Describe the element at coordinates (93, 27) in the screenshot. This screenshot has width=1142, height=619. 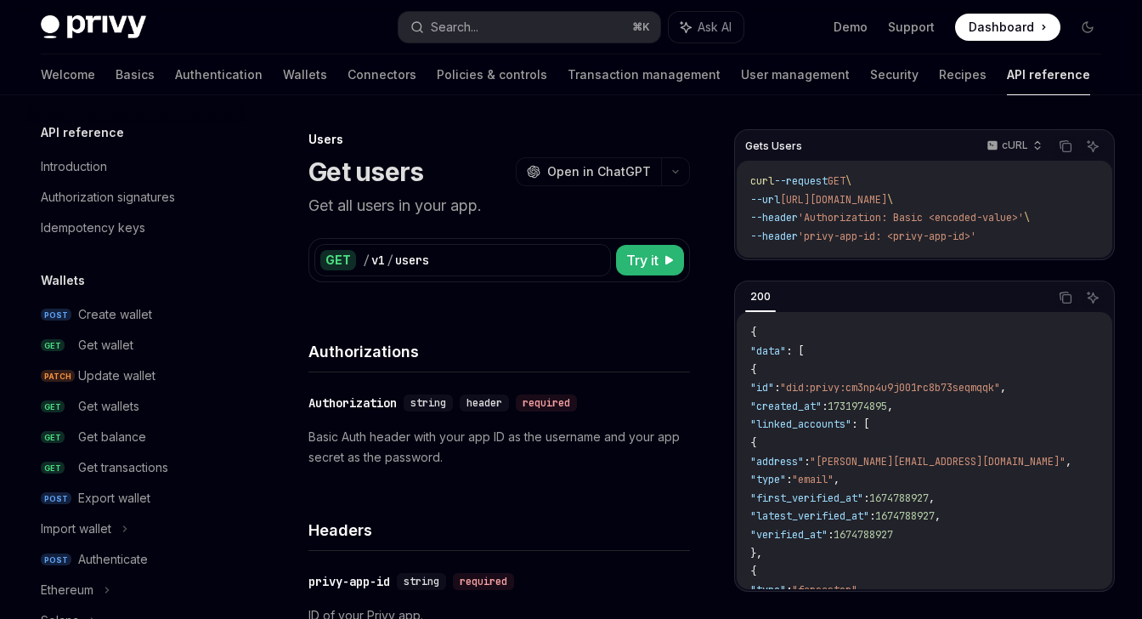
I see `img: dark logo` at that location.